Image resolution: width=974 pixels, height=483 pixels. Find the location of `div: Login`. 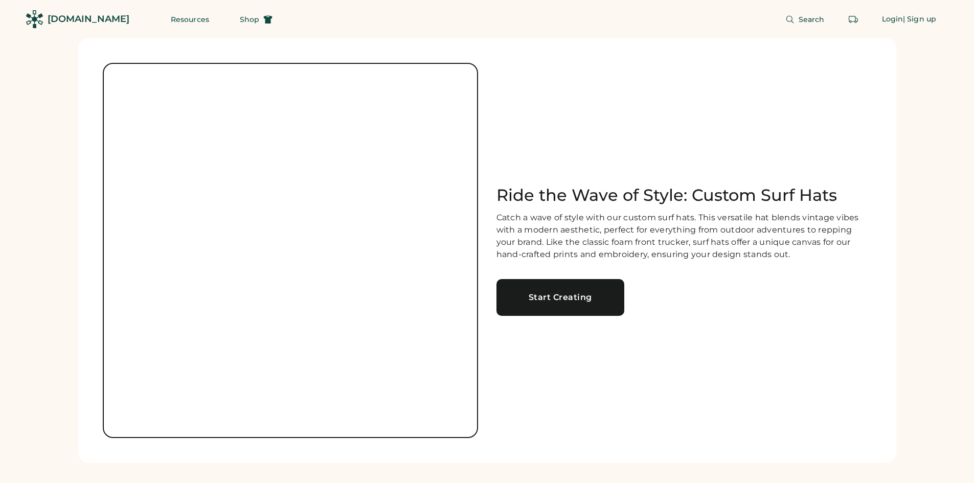

div: Login is located at coordinates (893, 19).